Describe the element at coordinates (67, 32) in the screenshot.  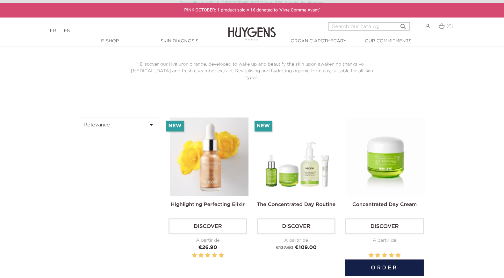
I see `a: EN` at that location.